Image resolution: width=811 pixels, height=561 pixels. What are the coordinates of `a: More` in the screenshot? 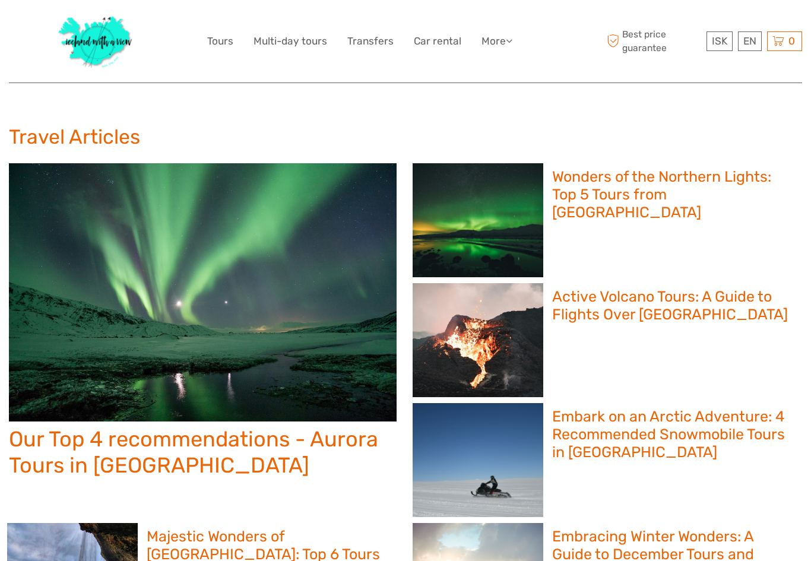 It's located at (497, 41).